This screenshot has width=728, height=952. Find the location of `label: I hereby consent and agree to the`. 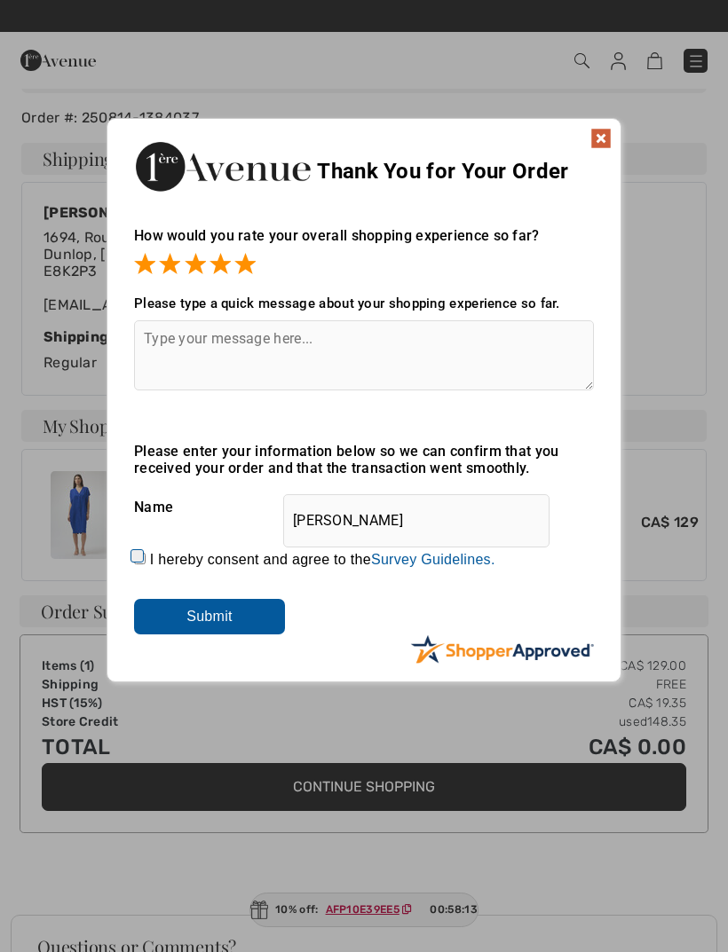

label: I hereby consent and agree to the is located at coordinates (322, 560).